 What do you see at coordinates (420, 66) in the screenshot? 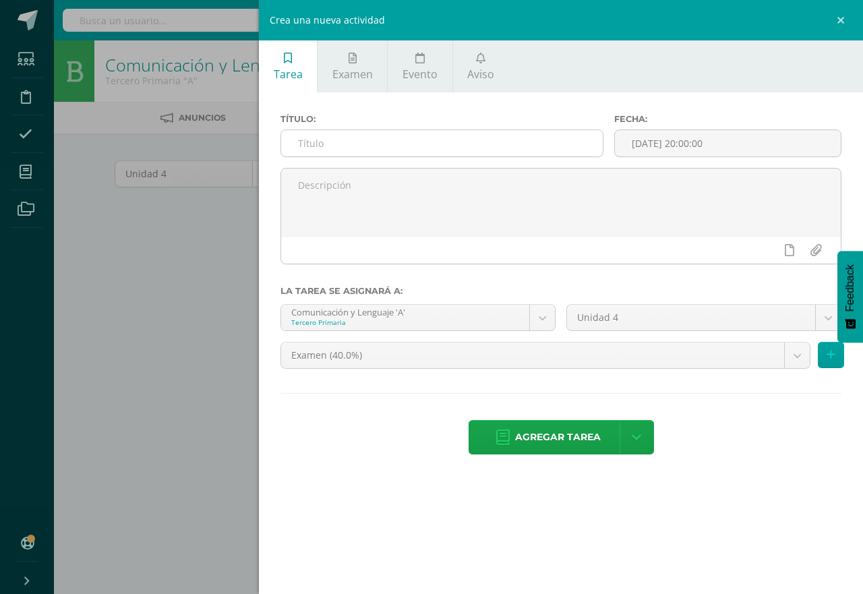
I see `a: Evento` at bounding box center [420, 66].